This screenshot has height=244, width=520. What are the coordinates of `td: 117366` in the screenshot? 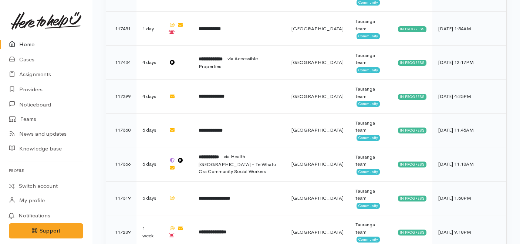 It's located at (121, 164).